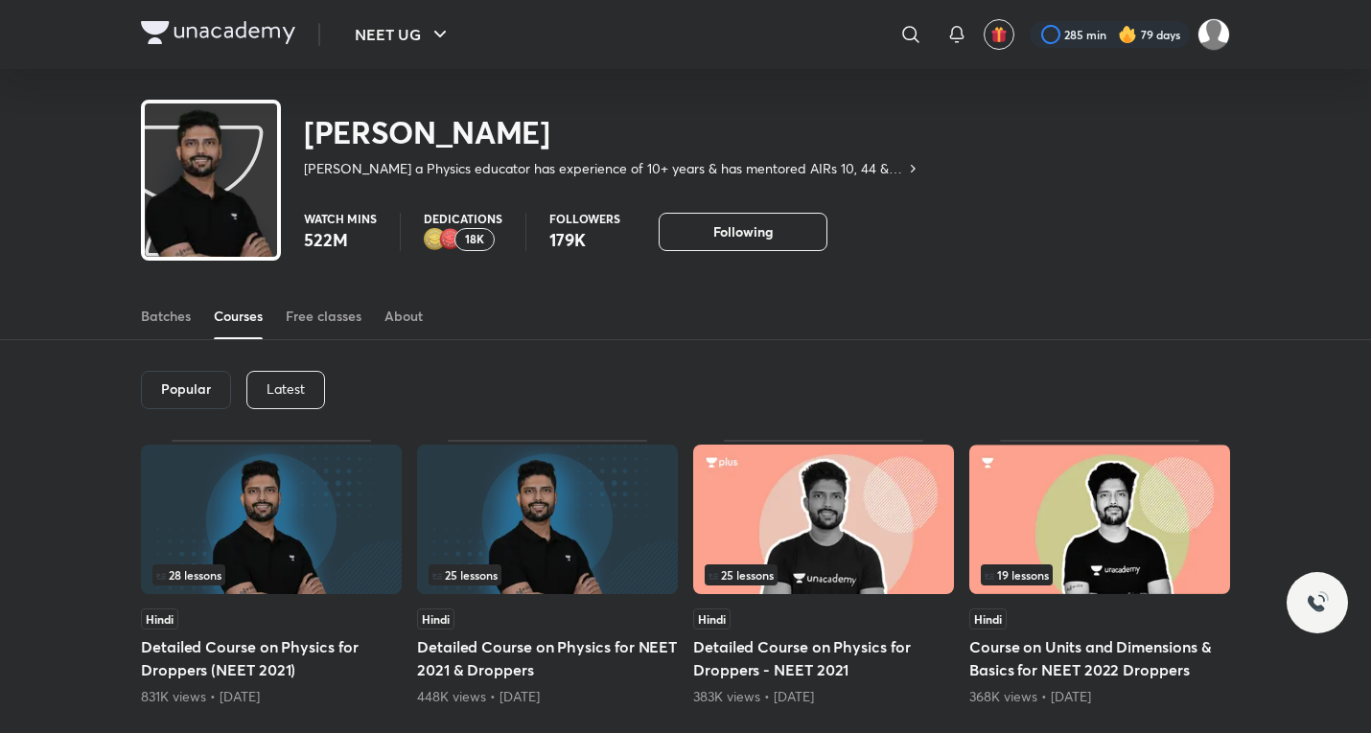  What do you see at coordinates (323, 316) in the screenshot?
I see `a: Free classes` at bounding box center [323, 316].